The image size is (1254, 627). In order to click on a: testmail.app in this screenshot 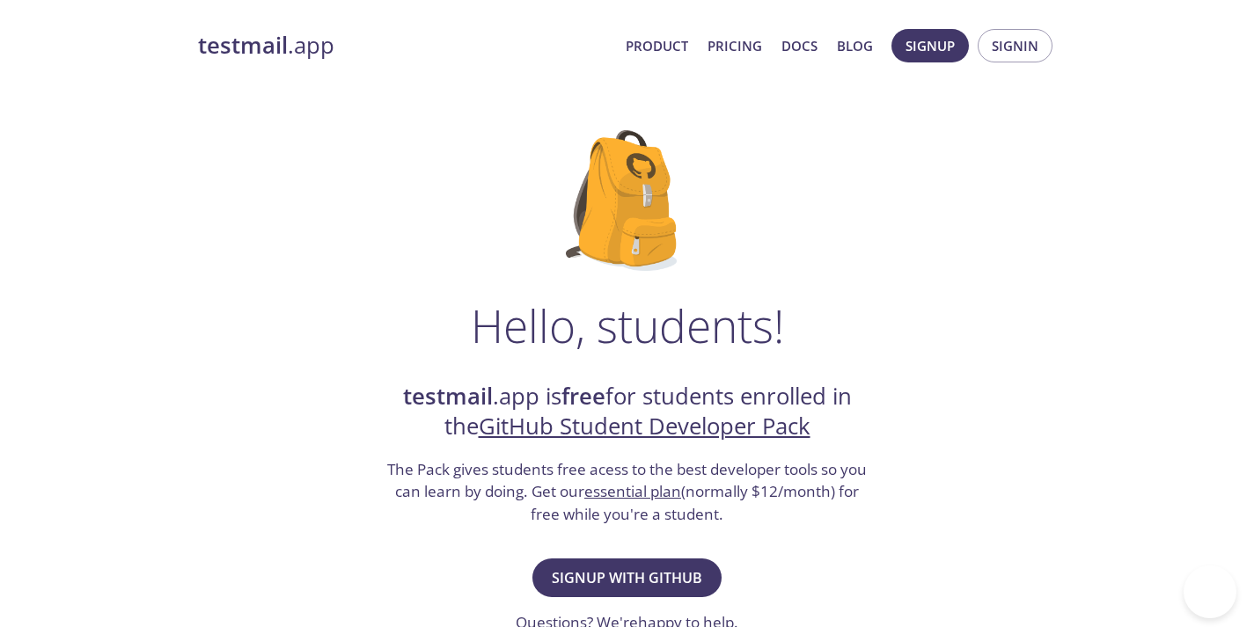, I will do `click(405, 46)`.